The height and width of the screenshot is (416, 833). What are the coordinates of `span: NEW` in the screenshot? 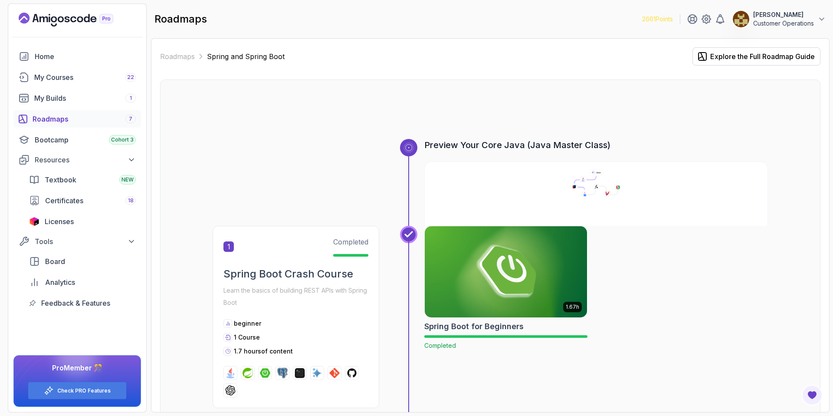 It's located at (128, 180).